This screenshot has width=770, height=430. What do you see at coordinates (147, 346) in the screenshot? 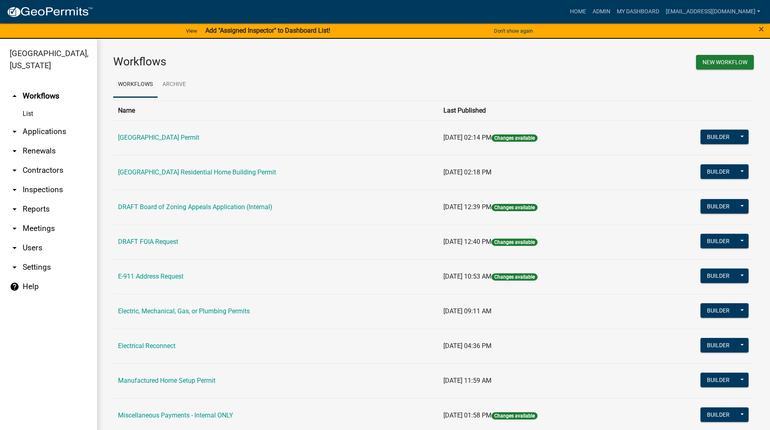
I see `a: Electrical Reconnect` at bounding box center [147, 346].